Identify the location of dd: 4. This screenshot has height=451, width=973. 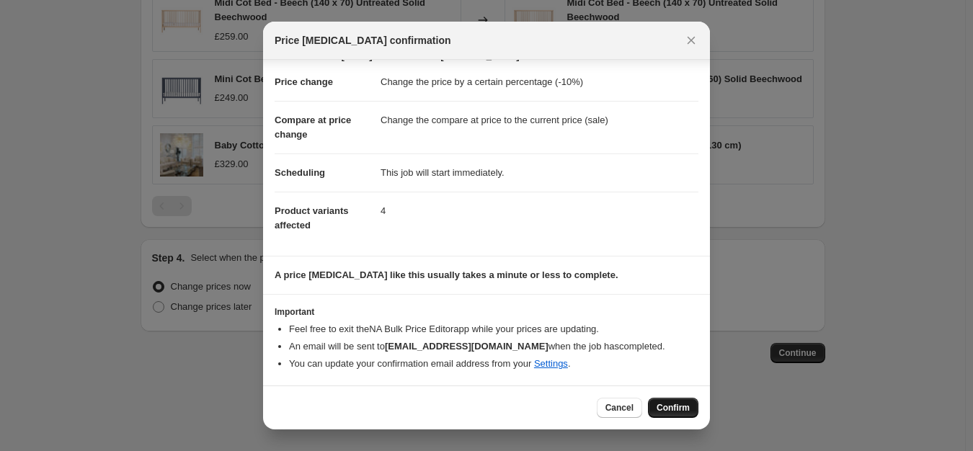
(539, 210).